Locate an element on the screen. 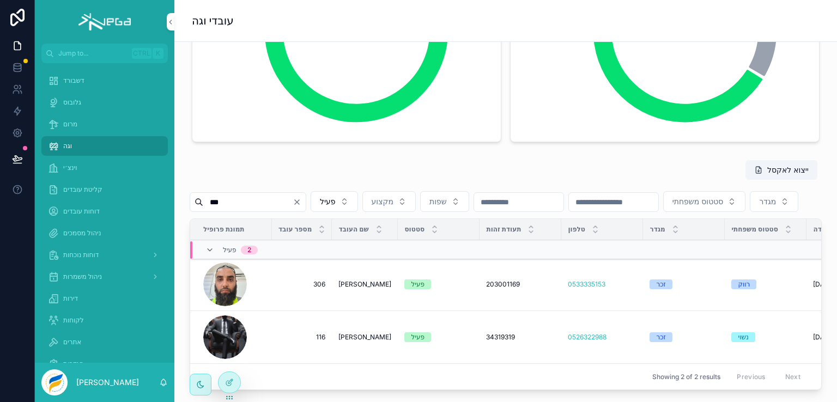 Image resolution: width=837 pixels, height=402 pixels. span: דירות is located at coordinates (70, 299).